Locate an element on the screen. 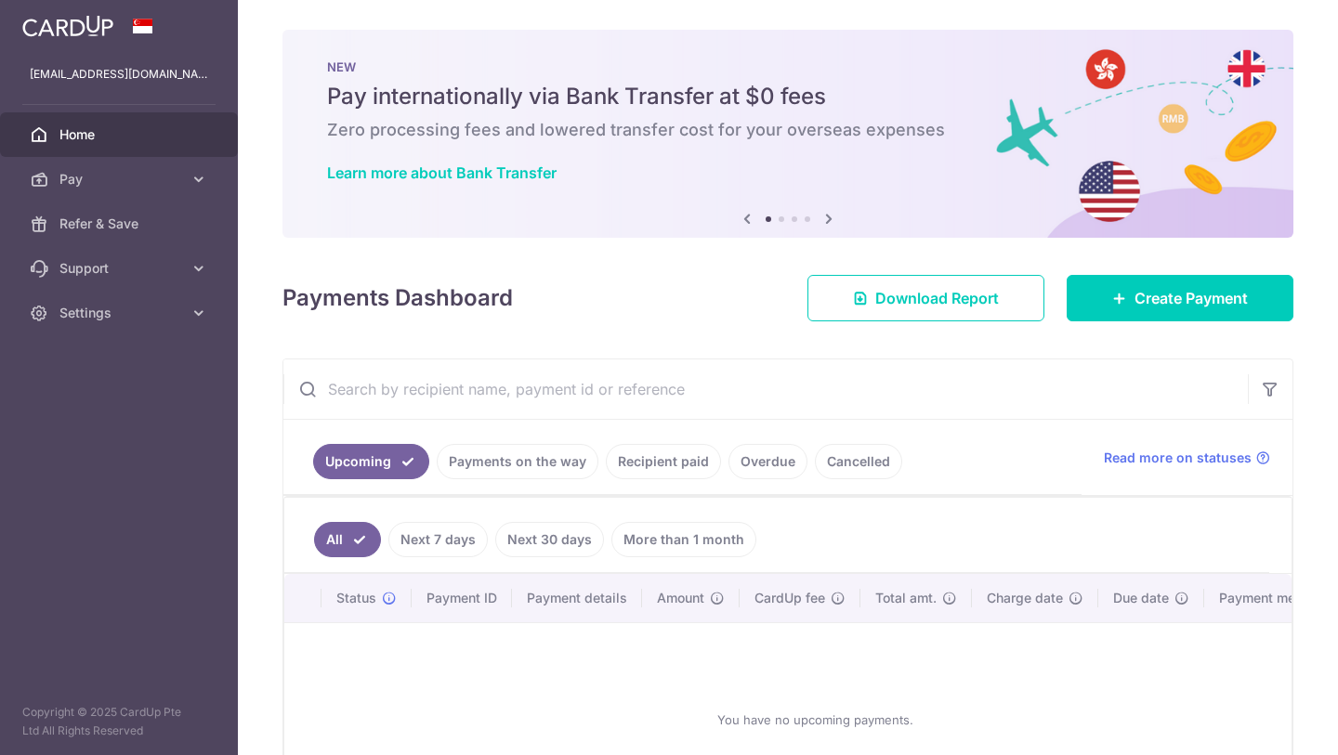  h6: Zero processing fees and lowered transfer cost for your overseas expenses is located at coordinates (788, 130).